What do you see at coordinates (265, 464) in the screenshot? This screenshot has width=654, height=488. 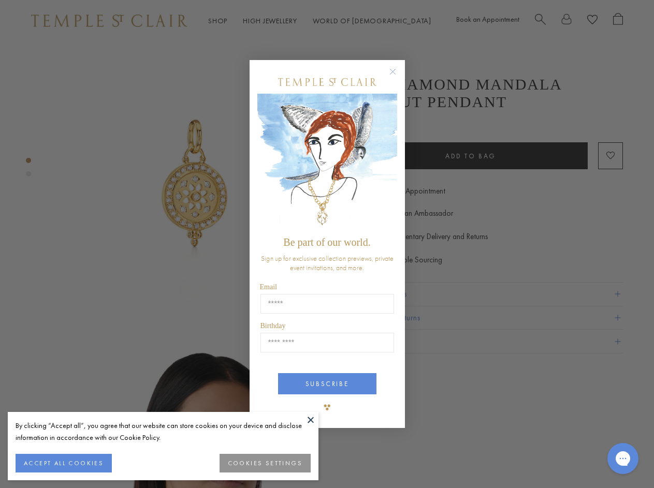 I see `button: COOKIES SETTINGS` at bounding box center [265, 464].